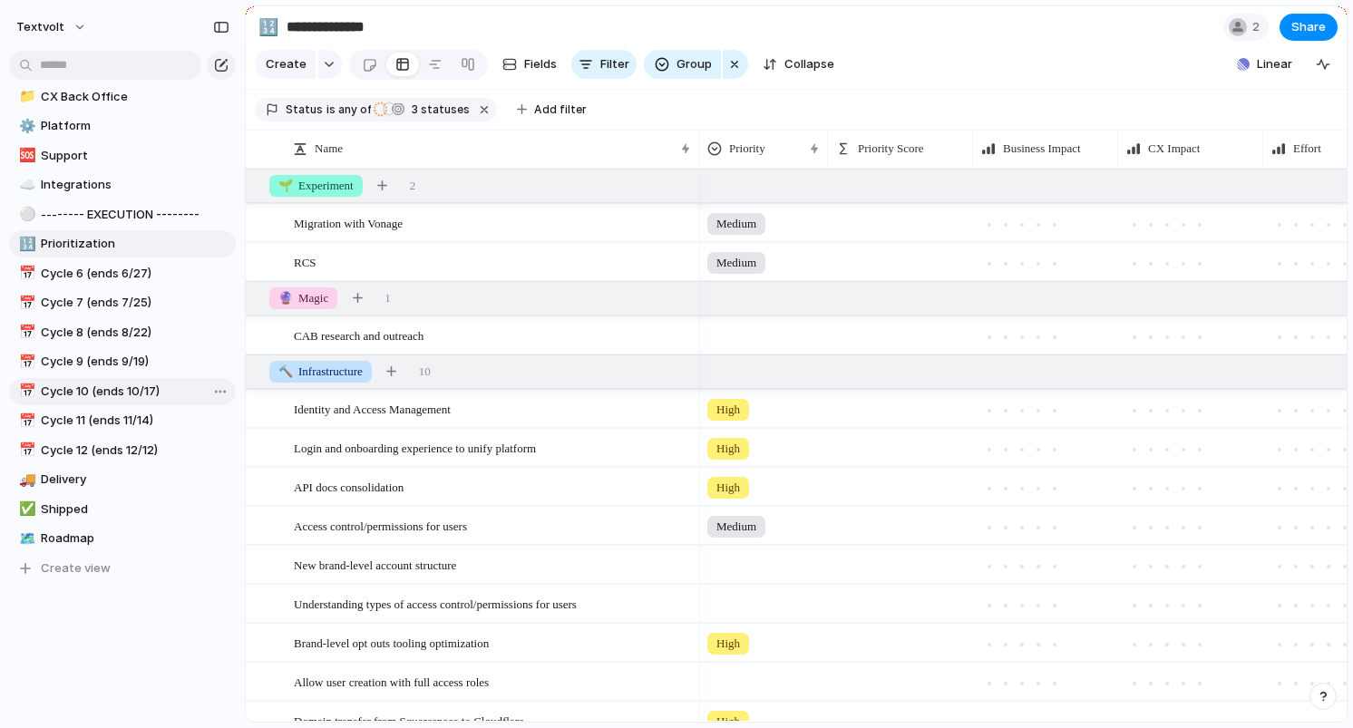 The width and height of the screenshot is (1353, 728). What do you see at coordinates (122, 451) in the screenshot?
I see `a: 📅Cycle 12 (ends 12/12)` at bounding box center [122, 451].